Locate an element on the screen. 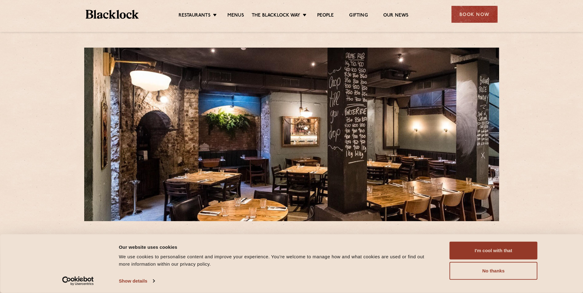  a: Usercentrics Cookiebot - opens in a new window is located at coordinates (78, 281).